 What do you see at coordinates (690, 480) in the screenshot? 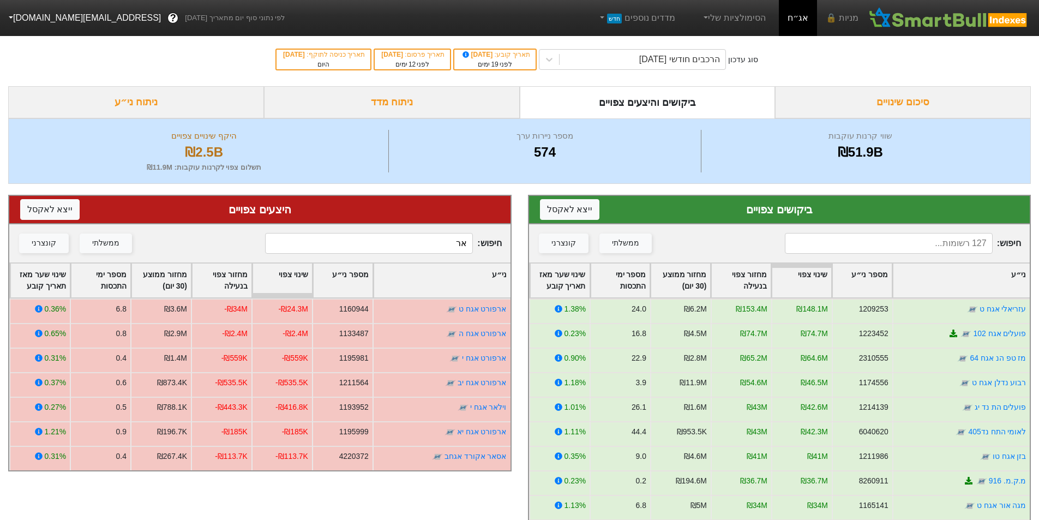
I see `div: ₪194.6M` at bounding box center [690, 480].